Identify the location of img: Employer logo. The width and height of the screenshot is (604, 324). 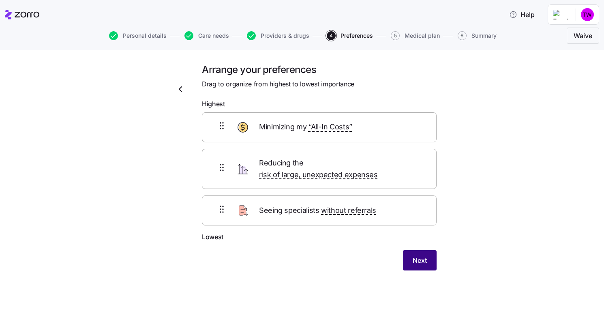
(561, 15).